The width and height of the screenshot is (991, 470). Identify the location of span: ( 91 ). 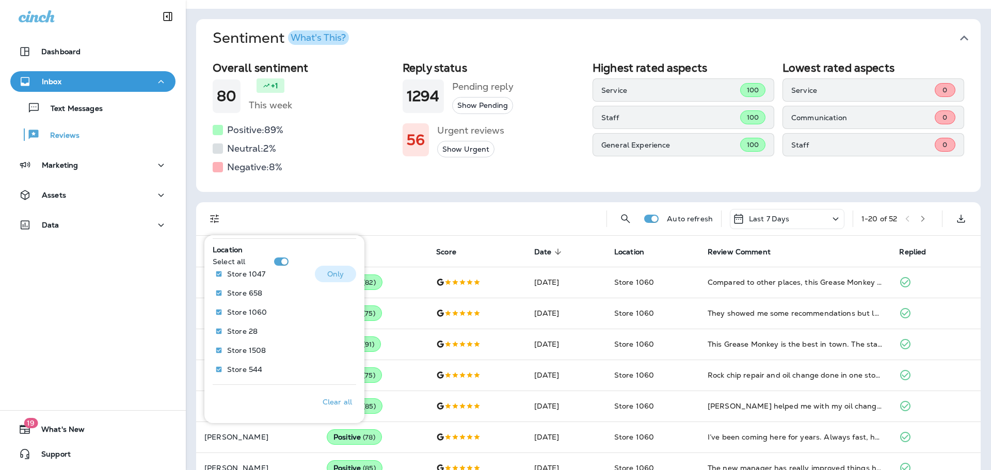
(368, 344).